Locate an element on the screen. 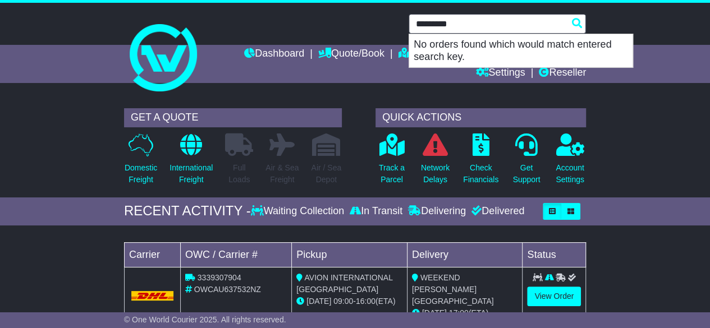 The image size is (710, 328). p: Account Settings is located at coordinates (569, 174).